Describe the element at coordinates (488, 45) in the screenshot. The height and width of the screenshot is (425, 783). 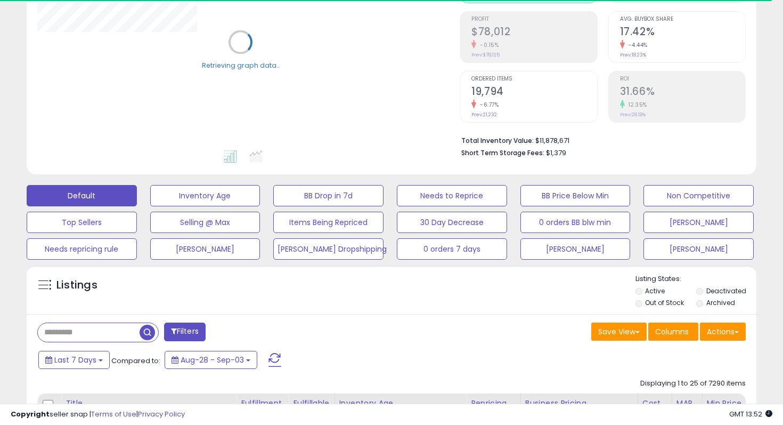
I see `small: -0.15%` at that location.